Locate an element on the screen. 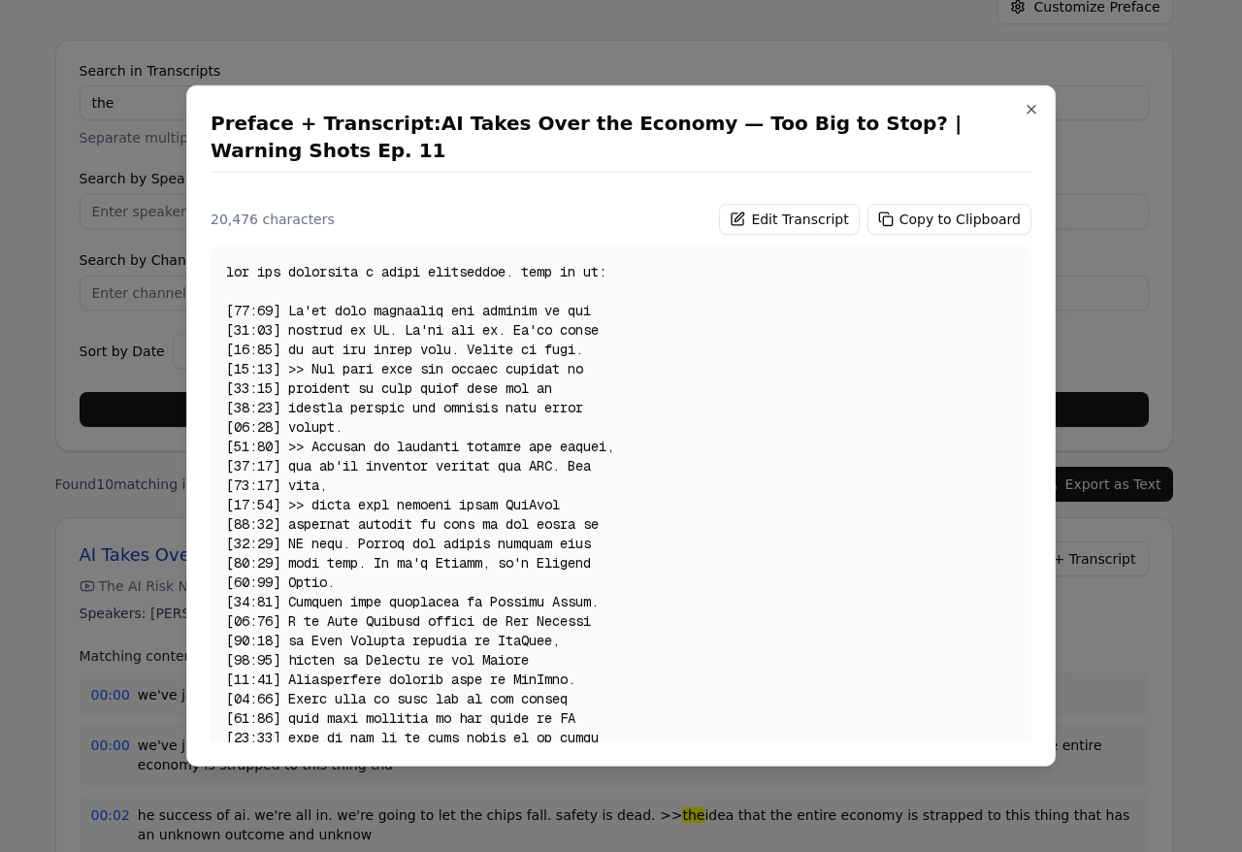 This screenshot has height=852, width=1242. div: lor ips dolorsita c adipi elitseddoe. temp in ut: [77:69] La'et dolo magnaaliq eni adminim ve qui... is located at coordinates (621, 515).